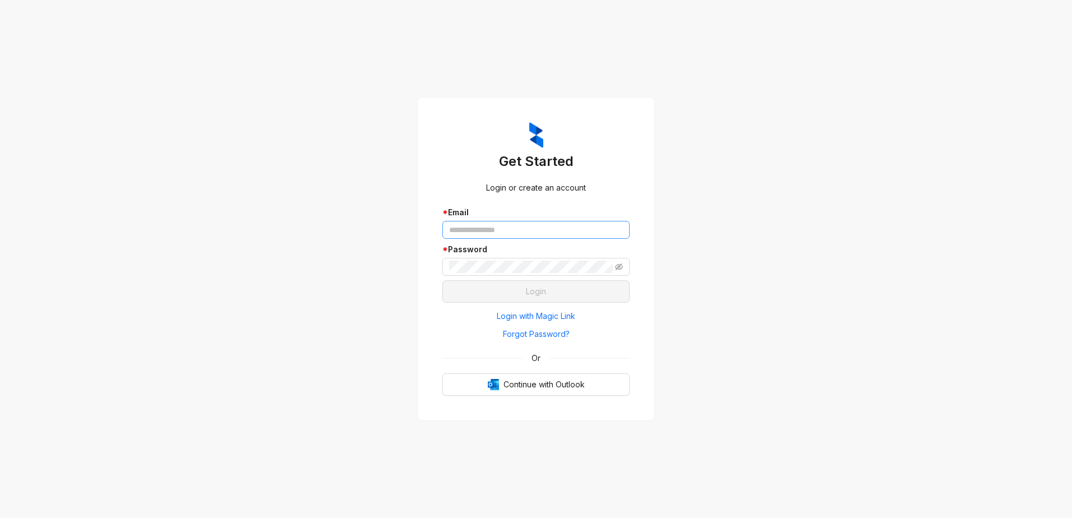 This screenshot has height=518, width=1072. Describe the element at coordinates (536, 316) in the screenshot. I see `span: Login with Magic Link` at that location.